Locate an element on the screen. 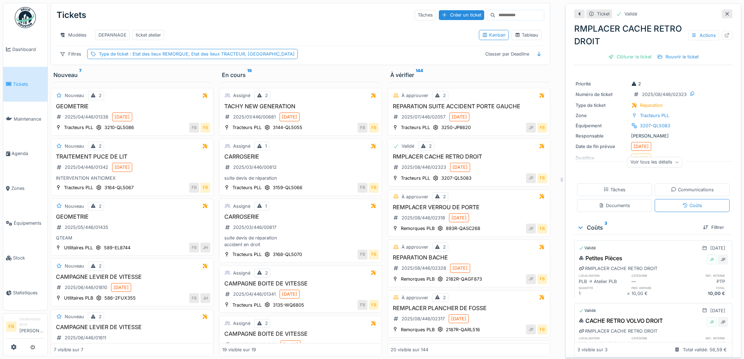 The width and height of the screenshot is (744, 359). div: PTP is located at coordinates (704, 281).